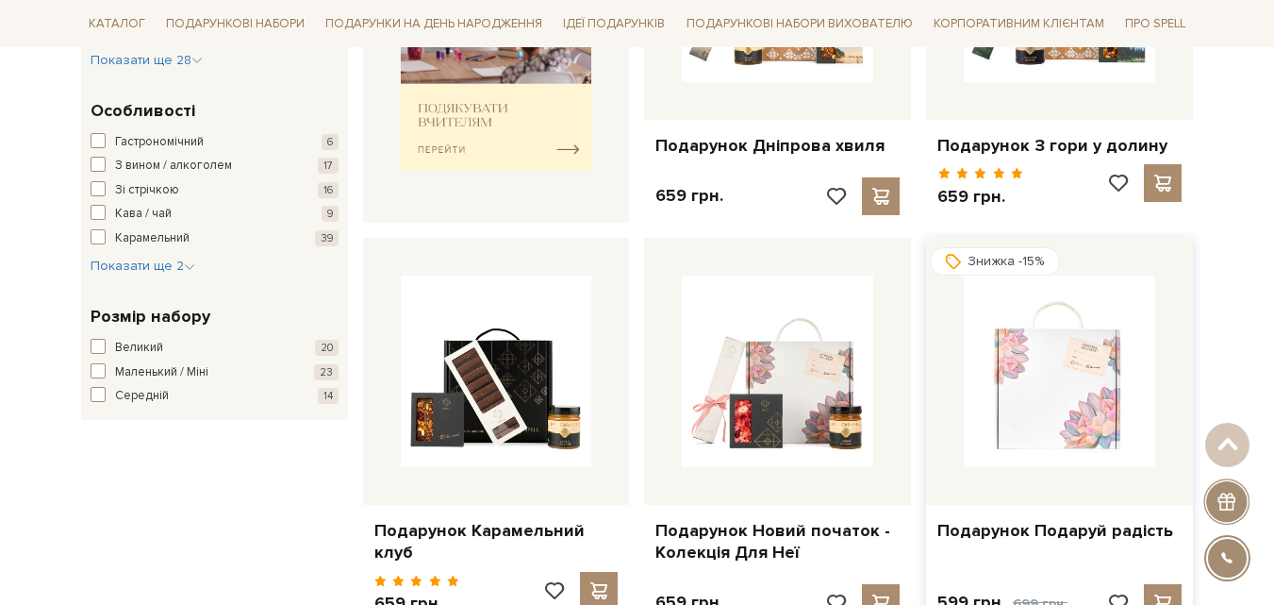 Image resolution: width=1274 pixels, height=605 pixels. What do you see at coordinates (326, 347) in the screenshot?
I see `span: 20` at bounding box center [326, 347].